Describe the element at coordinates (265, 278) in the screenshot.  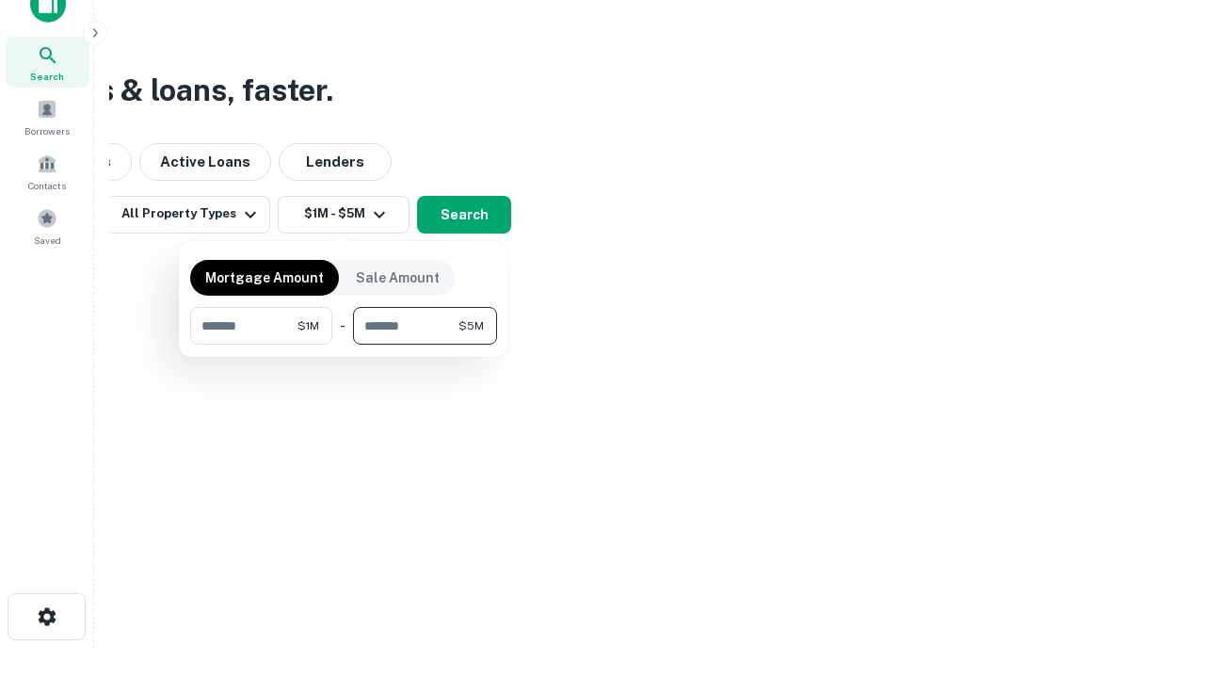
I see `p: Mortgage Amount` at that location.